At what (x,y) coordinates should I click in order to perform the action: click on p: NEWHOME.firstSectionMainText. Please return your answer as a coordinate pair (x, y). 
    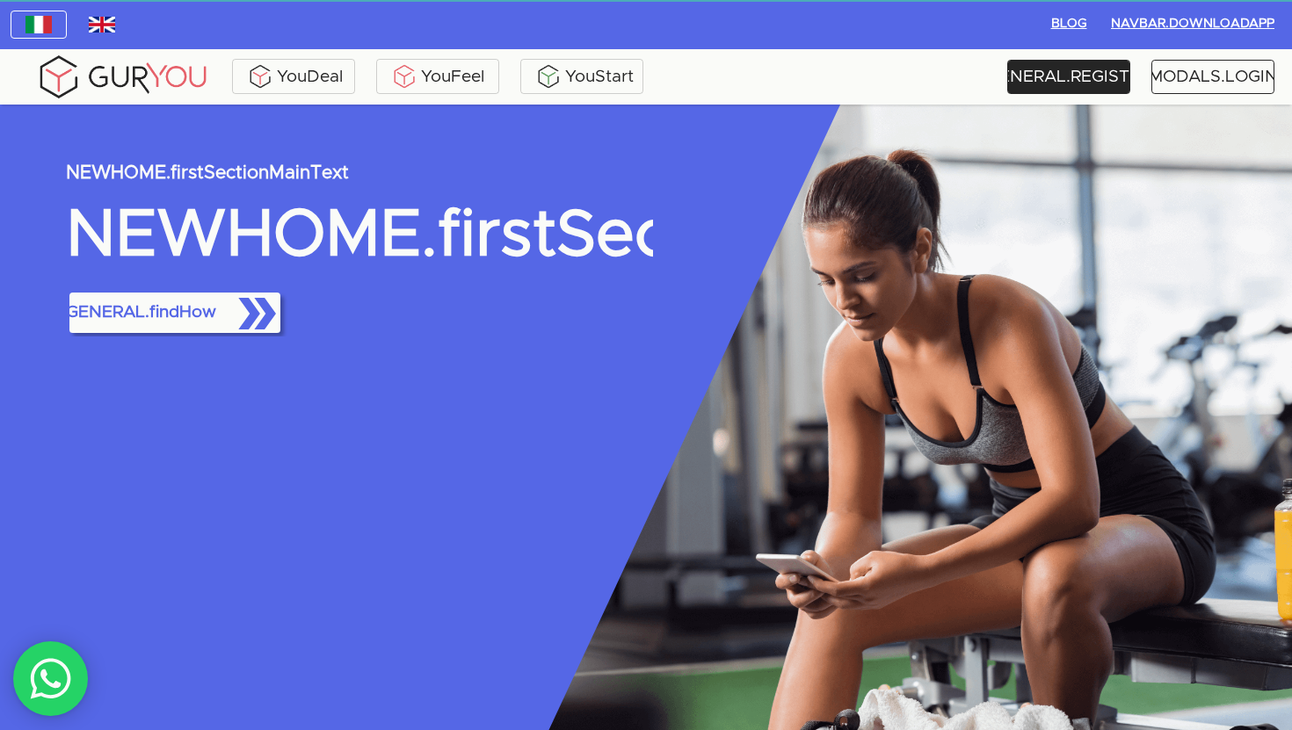
    Looking at the image, I should click on (360, 173).